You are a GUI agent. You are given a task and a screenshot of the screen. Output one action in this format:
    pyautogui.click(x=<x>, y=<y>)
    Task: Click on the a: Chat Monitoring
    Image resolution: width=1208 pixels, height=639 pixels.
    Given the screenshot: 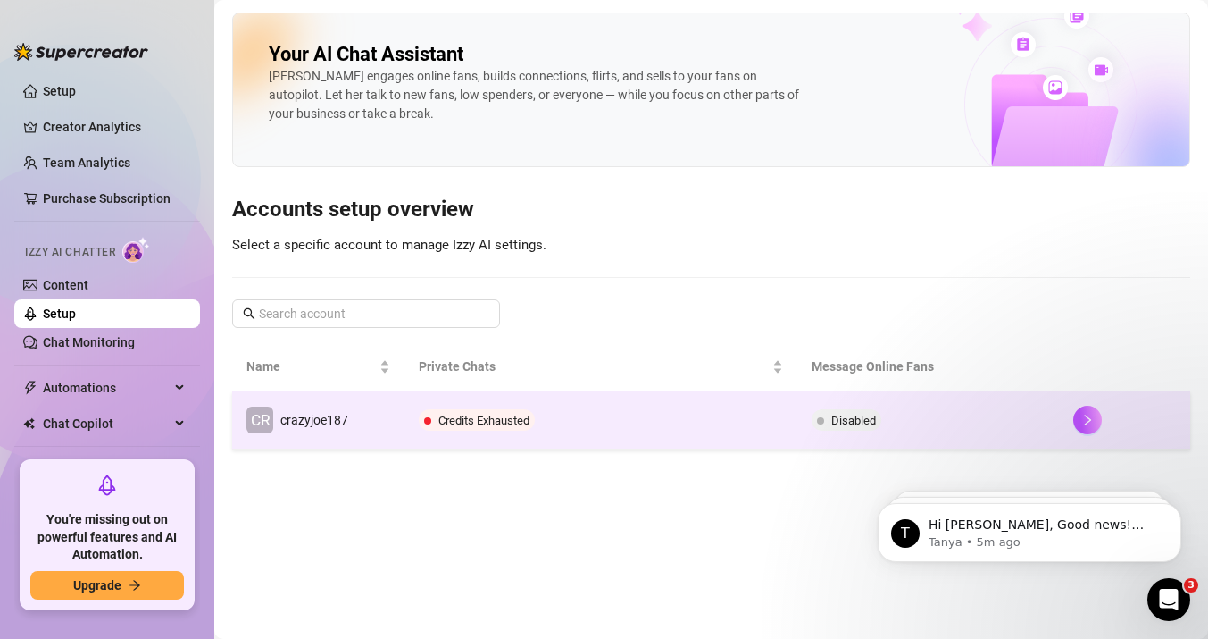 What is the action you would take?
    pyautogui.click(x=88, y=342)
    